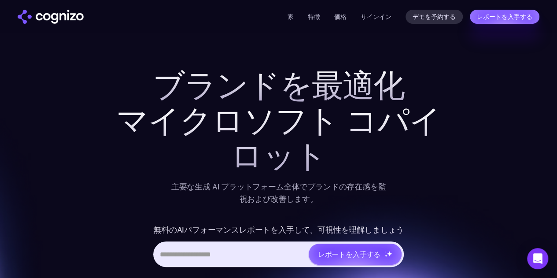  What do you see at coordinates (376, 17) in the screenshot?
I see `font: サインイン` at bounding box center [376, 17].